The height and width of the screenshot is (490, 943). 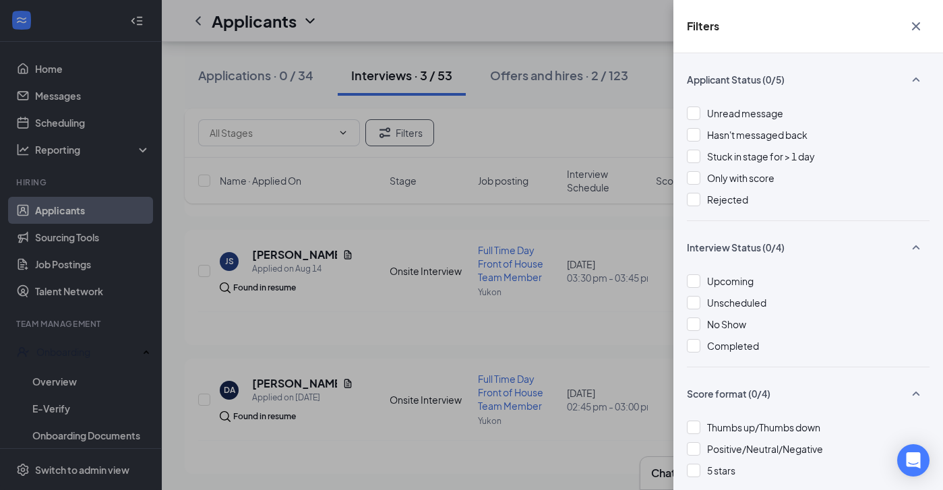 I want to click on span: Thumbs up/Thumbs down, so click(x=764, y=427).